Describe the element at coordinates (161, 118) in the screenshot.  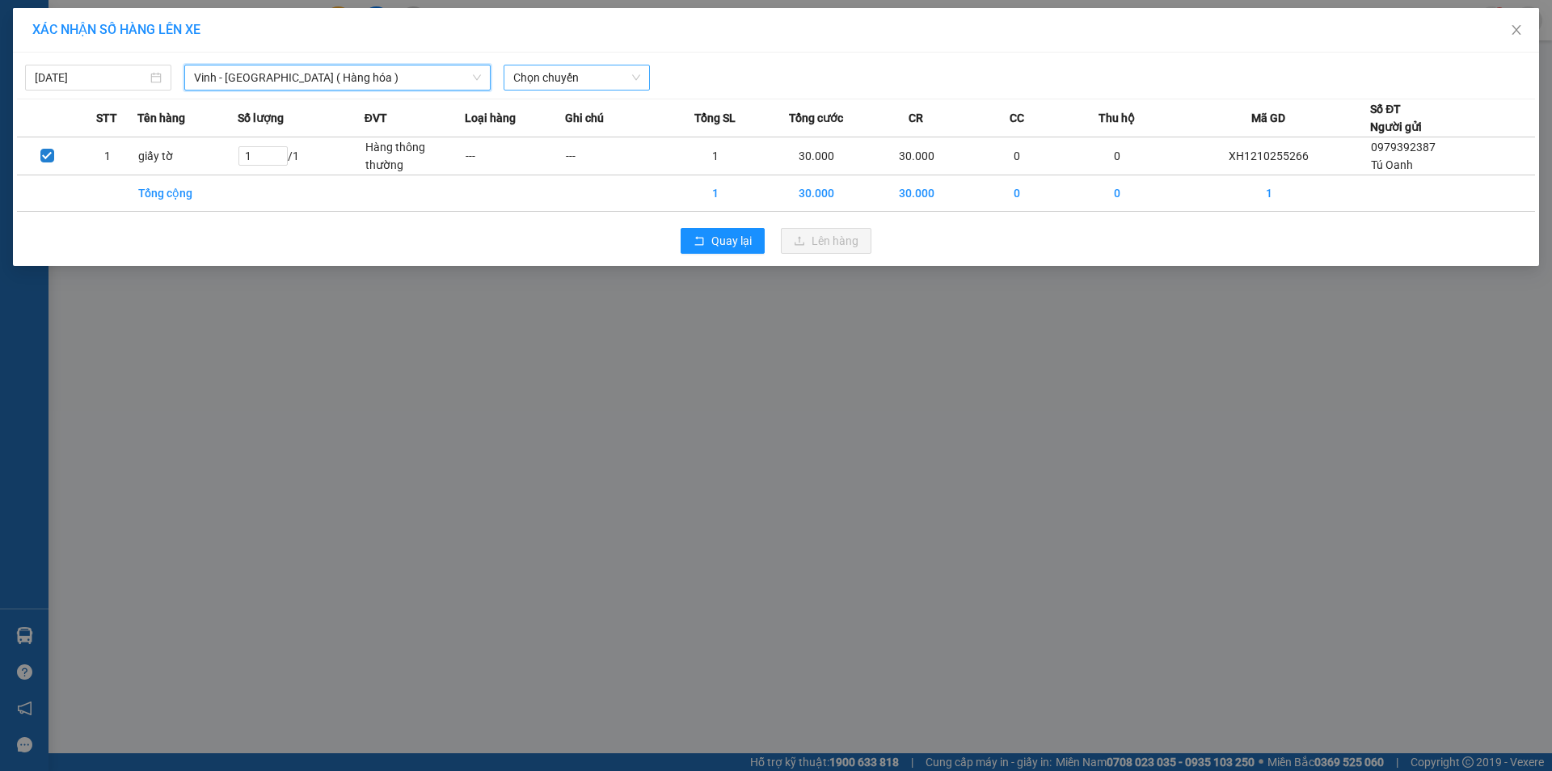
I see `span: Tên hàng` at that location.